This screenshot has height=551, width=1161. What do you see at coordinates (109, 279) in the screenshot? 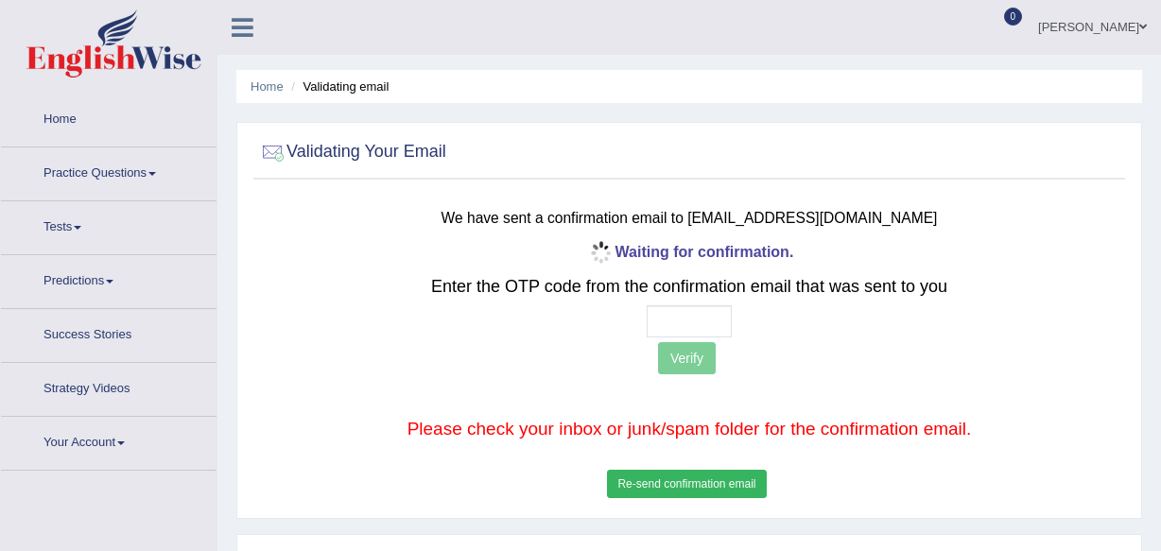
I see `a: Predictions` at bounding box center [109, 279].